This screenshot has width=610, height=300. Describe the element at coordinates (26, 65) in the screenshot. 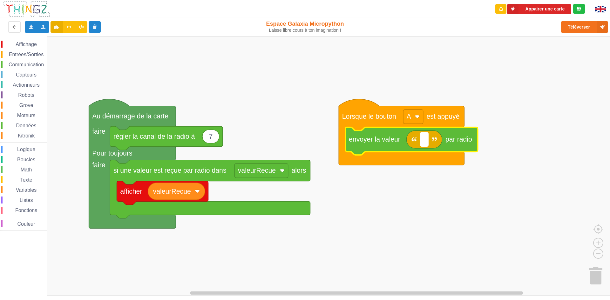

I see `span: Communication` at that location.